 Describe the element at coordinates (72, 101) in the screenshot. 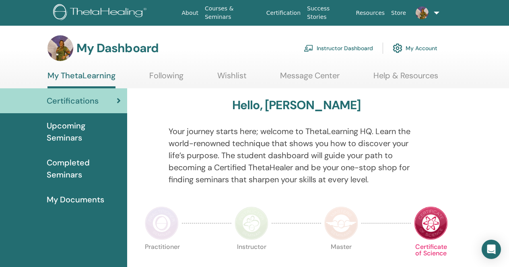

I see `span: Certifications` at that location.